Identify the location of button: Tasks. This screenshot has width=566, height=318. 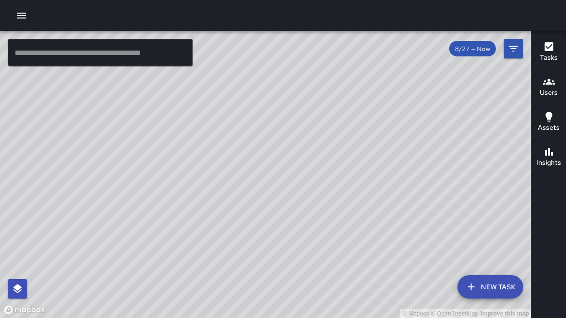
(548, 53).